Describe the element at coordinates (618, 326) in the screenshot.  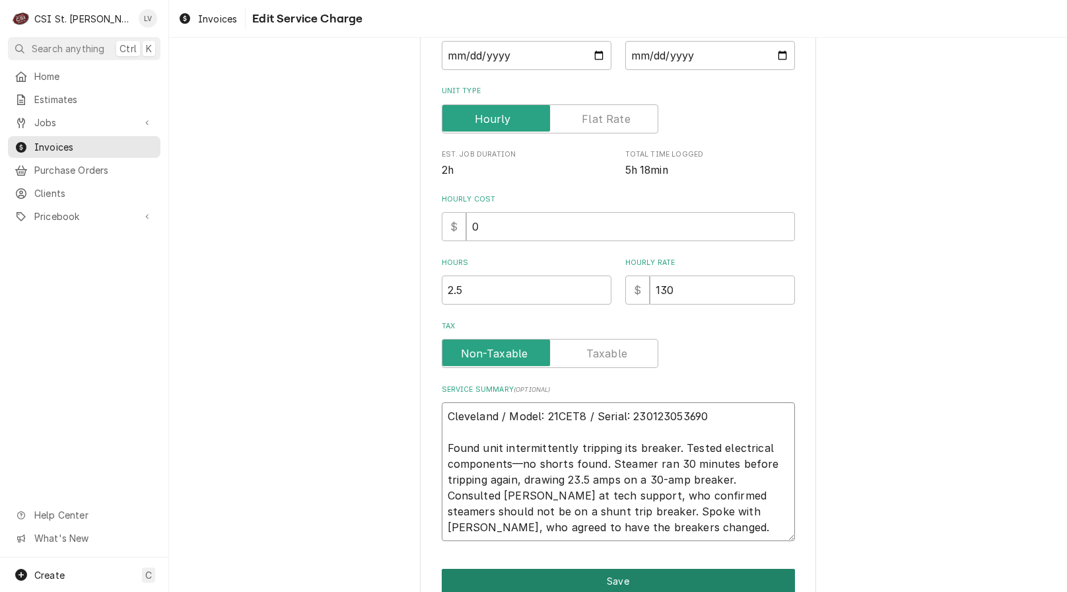
I see `label: Tax` at that location.